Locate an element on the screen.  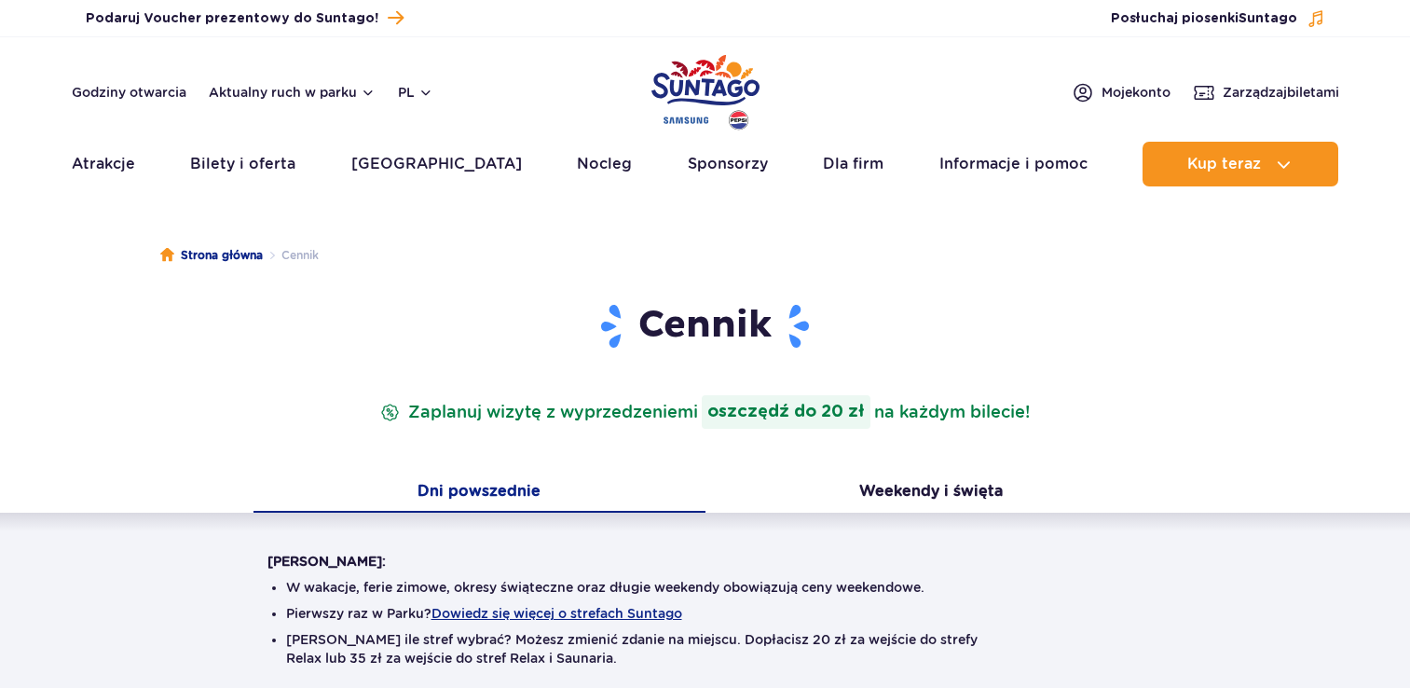
span: Posłuchaj piosenki is located at coordinates (1204, 19).